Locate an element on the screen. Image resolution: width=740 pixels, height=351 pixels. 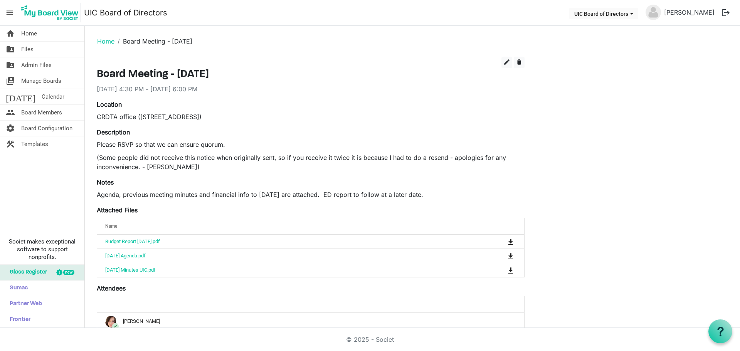
span: Partner Web is located at coordinates (24, 304).